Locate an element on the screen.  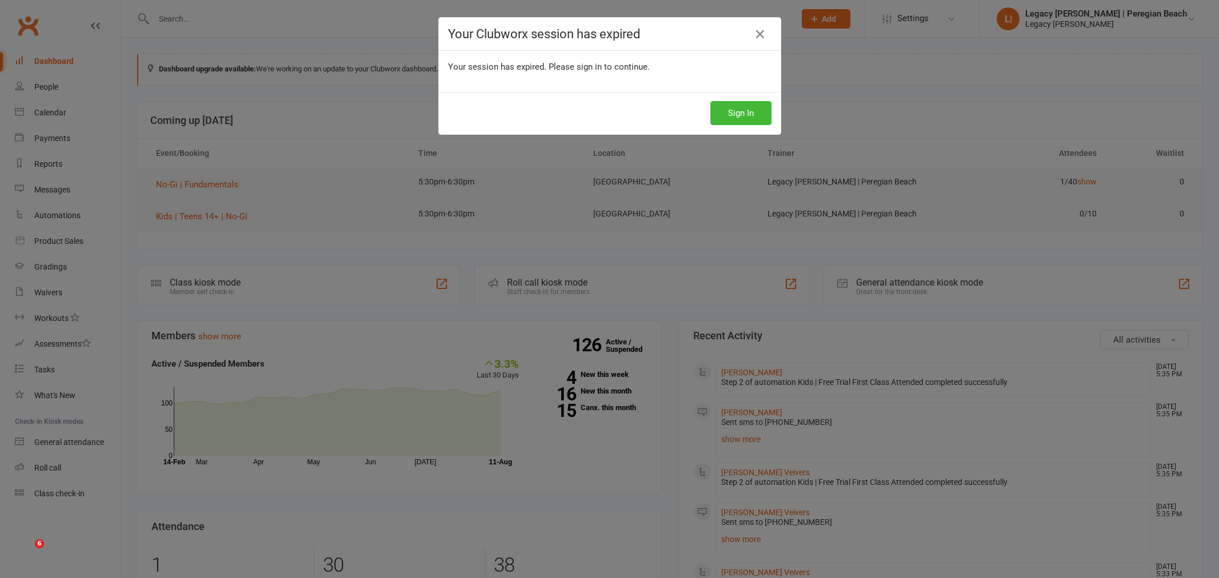
a: Close is located at coordinates (760, 34).